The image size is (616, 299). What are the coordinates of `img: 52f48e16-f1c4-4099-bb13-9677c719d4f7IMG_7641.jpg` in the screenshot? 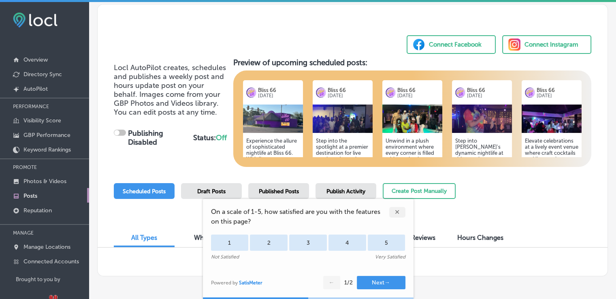 It's located at (343, 119).